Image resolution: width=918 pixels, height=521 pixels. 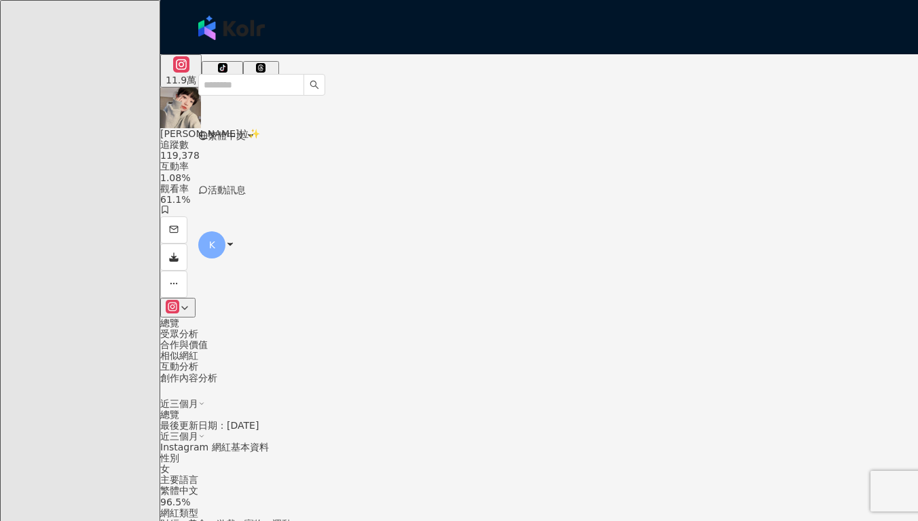 I want to click on div: 11.9萬, so click(x=181, y=80).